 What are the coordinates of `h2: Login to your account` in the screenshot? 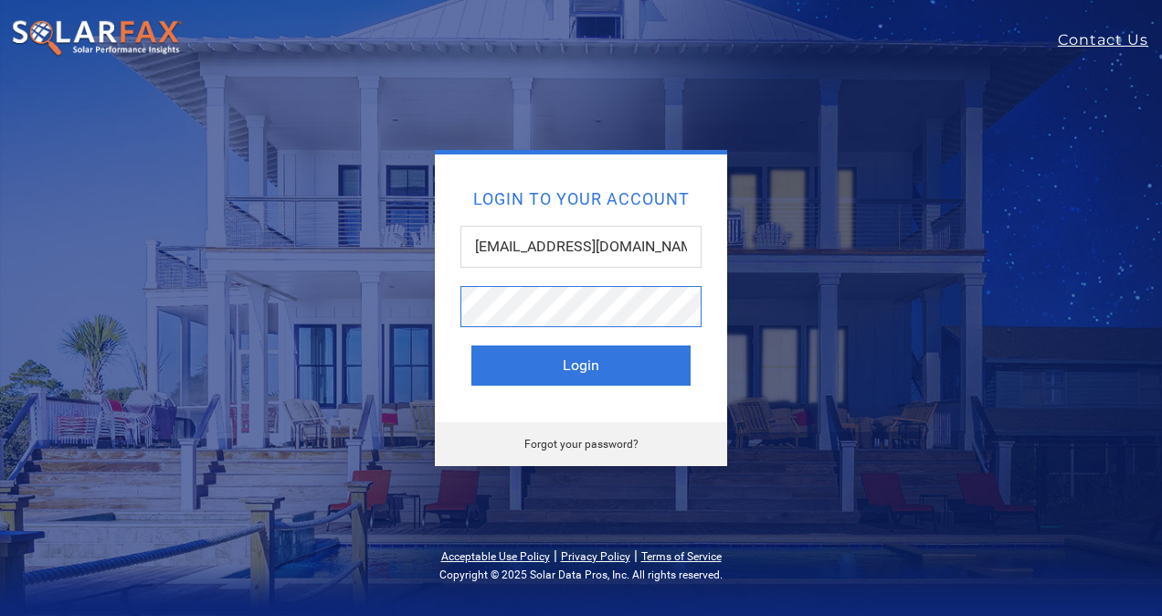 It's located at (581, 199).